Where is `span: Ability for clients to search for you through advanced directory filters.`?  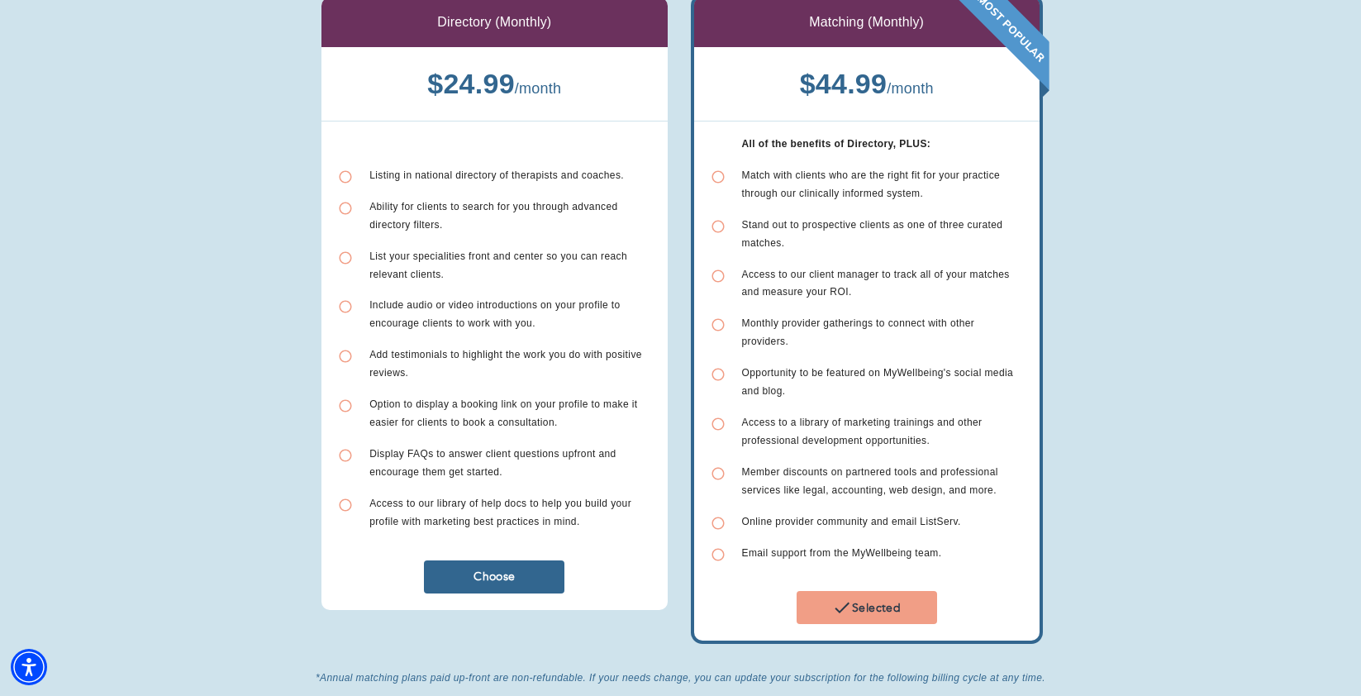 span: Ability for clients to search for you through advanced directory filters. is located at coordinates (493, 216).